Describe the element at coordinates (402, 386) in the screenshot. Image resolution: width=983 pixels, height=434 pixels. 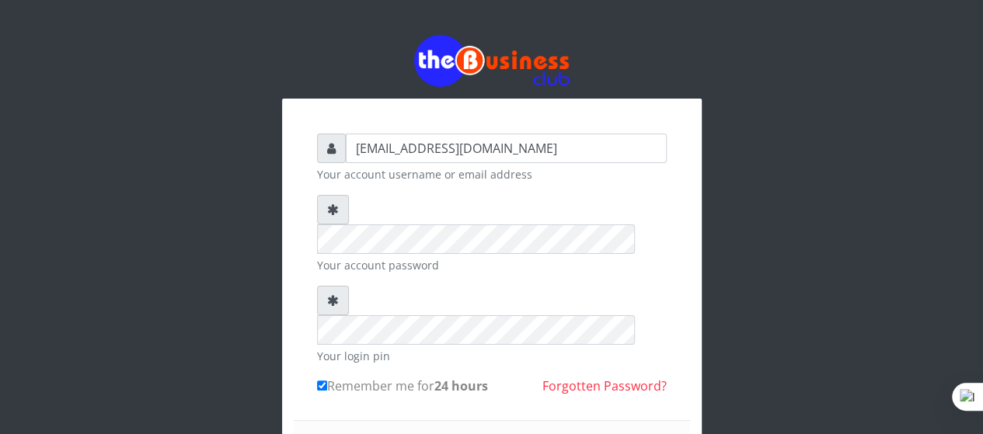
I see `label: Remember me for` at that location.